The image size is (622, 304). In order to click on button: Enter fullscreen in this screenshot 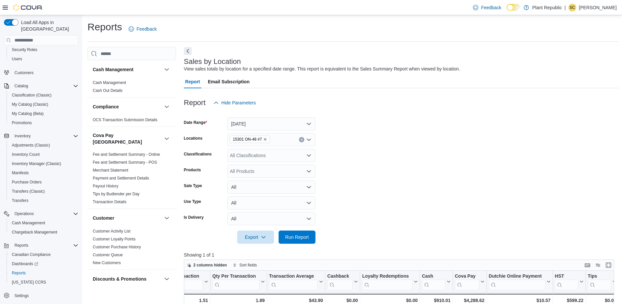, I will do `click(608, 265)`.